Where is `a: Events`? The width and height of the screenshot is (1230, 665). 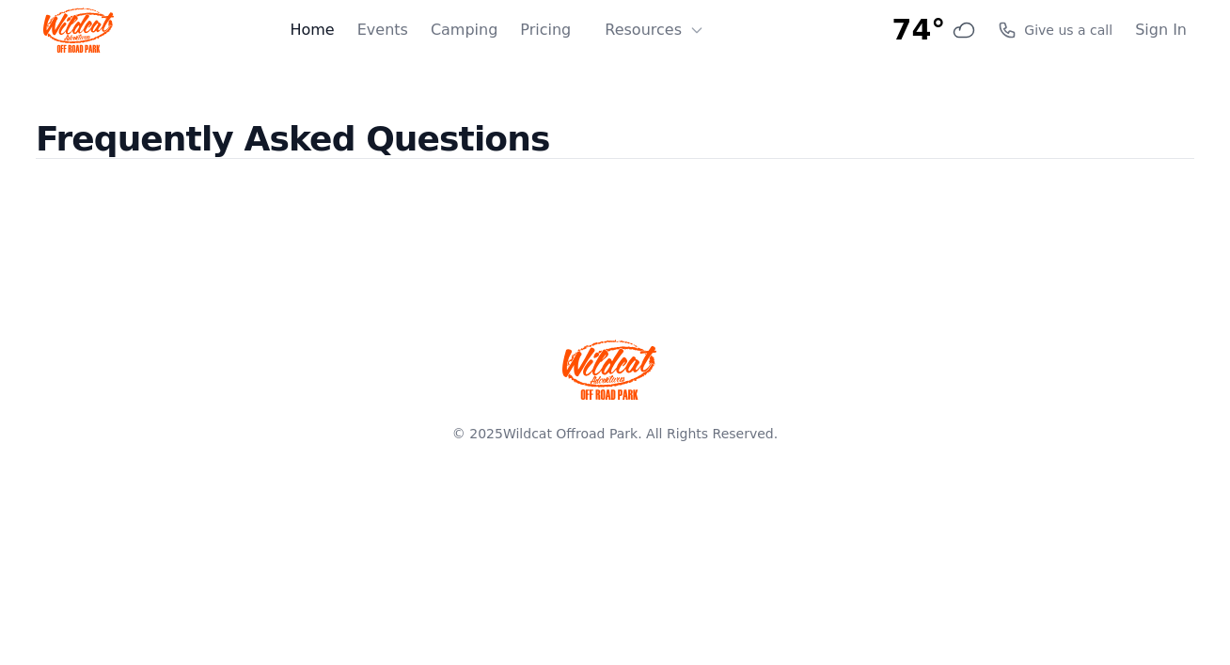 a: Events is located at coordinates (383, 30).